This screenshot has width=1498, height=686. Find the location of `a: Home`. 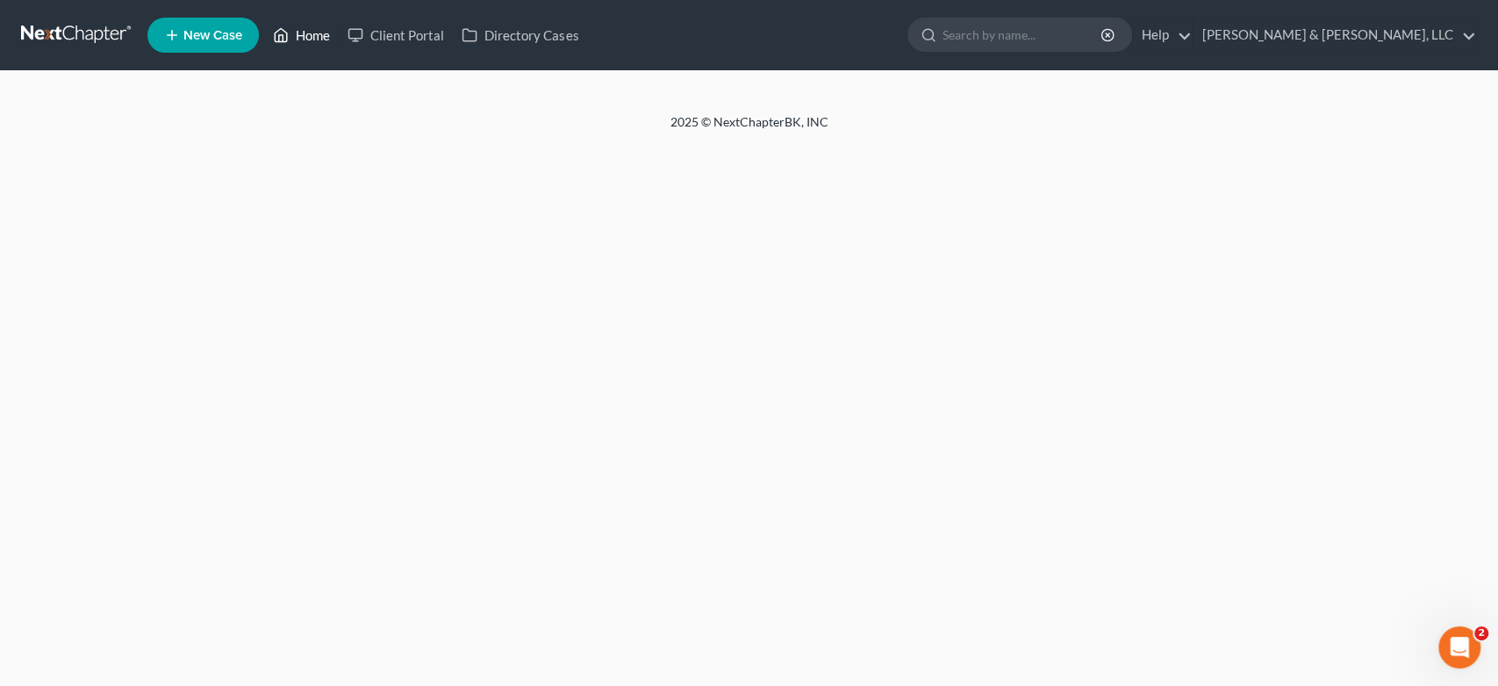

a: Home is located at coordinates (301, 35).